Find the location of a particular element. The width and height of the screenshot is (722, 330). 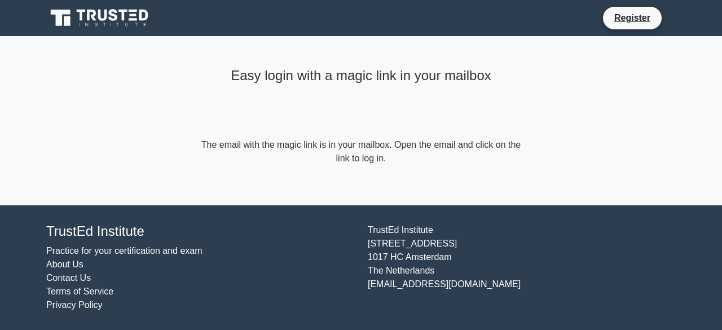

a: About Us is located at coordinates (65, 264).